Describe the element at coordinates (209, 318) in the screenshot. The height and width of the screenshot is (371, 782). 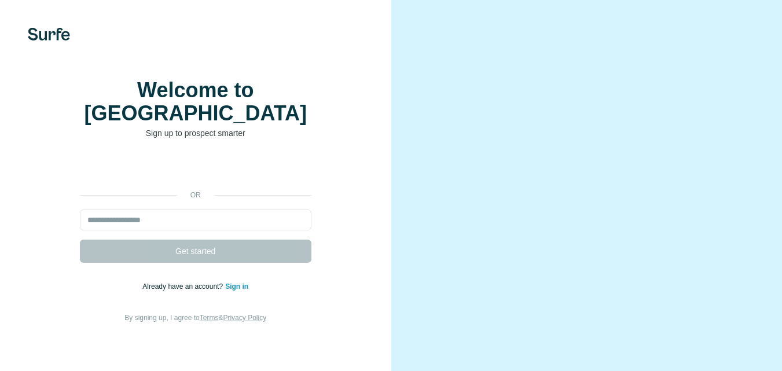
I see `a: Terms` at that location.